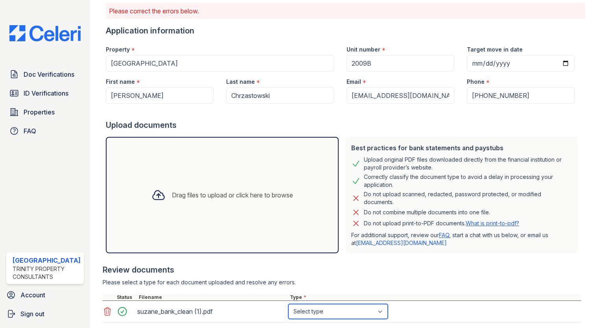 This screenshot has width=601, height=328. What do you see at coordinates (467, 198) in the screenshot?
I see `div: Do not upload scanned, redacted, password protected, or modified documents.` at bounding box center [467, 198].